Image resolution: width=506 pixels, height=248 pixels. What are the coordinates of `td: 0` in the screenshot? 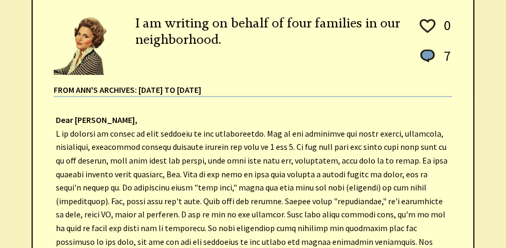 It's located at (445, 31).